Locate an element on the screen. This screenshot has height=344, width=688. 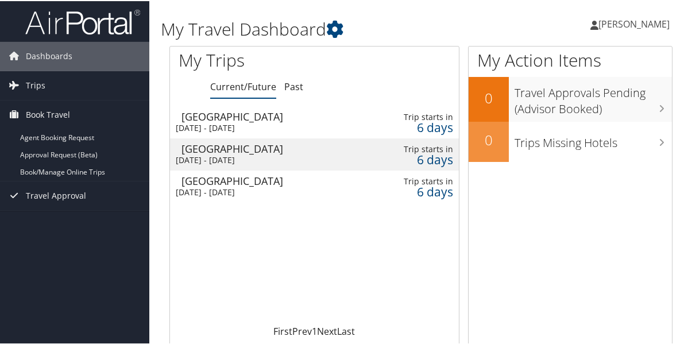
span: Travel Approval is located at coordinates (56, 195).